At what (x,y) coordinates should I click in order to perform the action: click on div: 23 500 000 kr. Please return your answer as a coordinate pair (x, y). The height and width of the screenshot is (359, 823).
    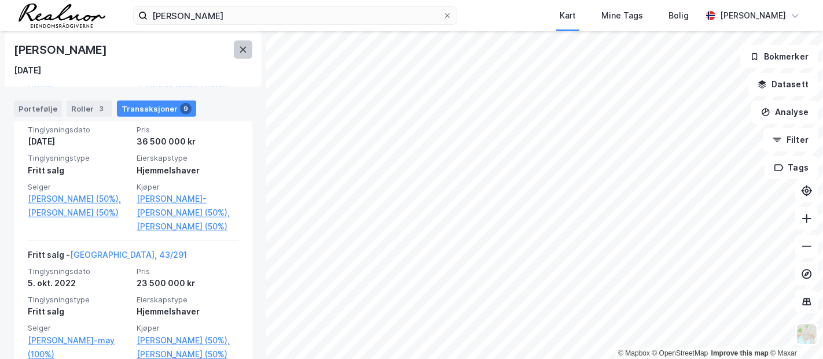
    Looking at the image, I should click on (188, 284).